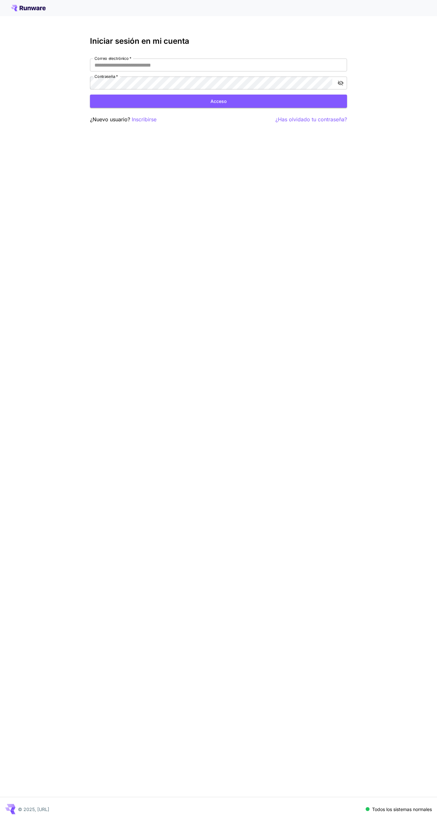  Describe the element at coordinates (105, 76) in the screenshot. I see `font: Contraseña` at that location.